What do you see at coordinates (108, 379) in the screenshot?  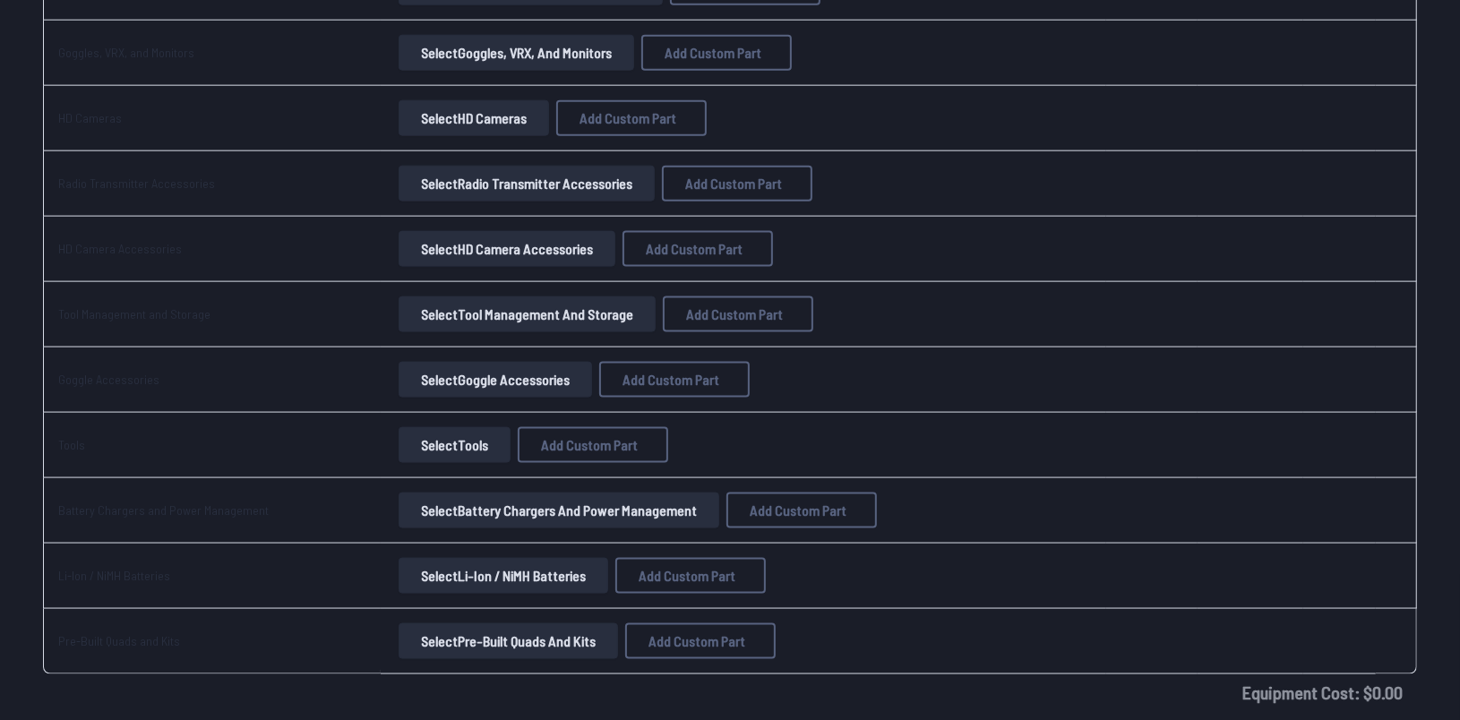 I see `a: Goggle Accessories` at bounding box center [108, 379].